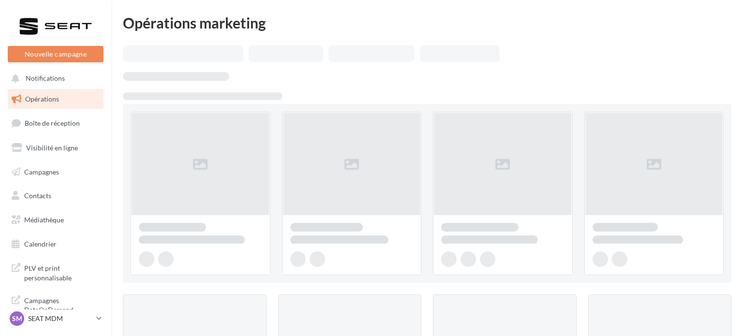 This screenshot has height=336, width=743. Describe the element at coordinates (56, 148) in the screenshot. I see `a: Visibilité en ligne` at that location.